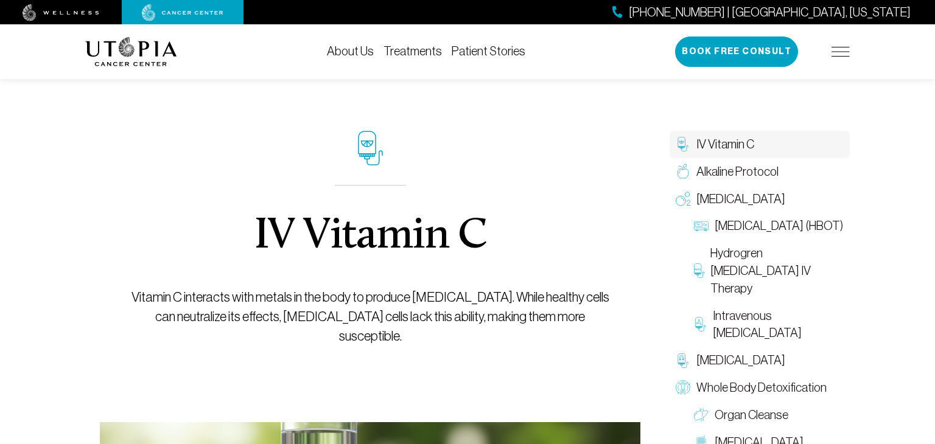 The image size is (935, 444). Describe the element at coordinates (725, 144) in the screenshot. I see `span: IV Vitamin C` at that location.